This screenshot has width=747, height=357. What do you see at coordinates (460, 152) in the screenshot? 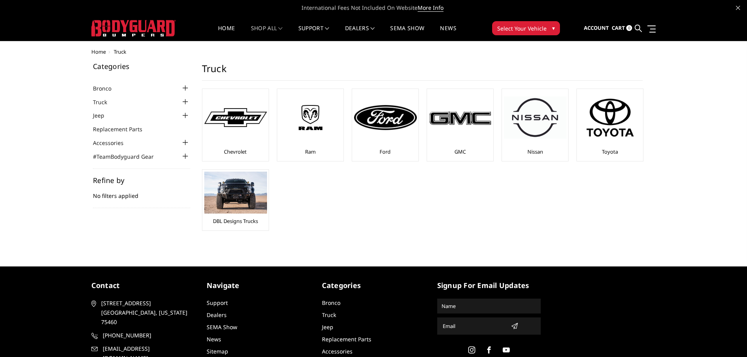
I see `a: GMC` at bounding box center [460, 152].